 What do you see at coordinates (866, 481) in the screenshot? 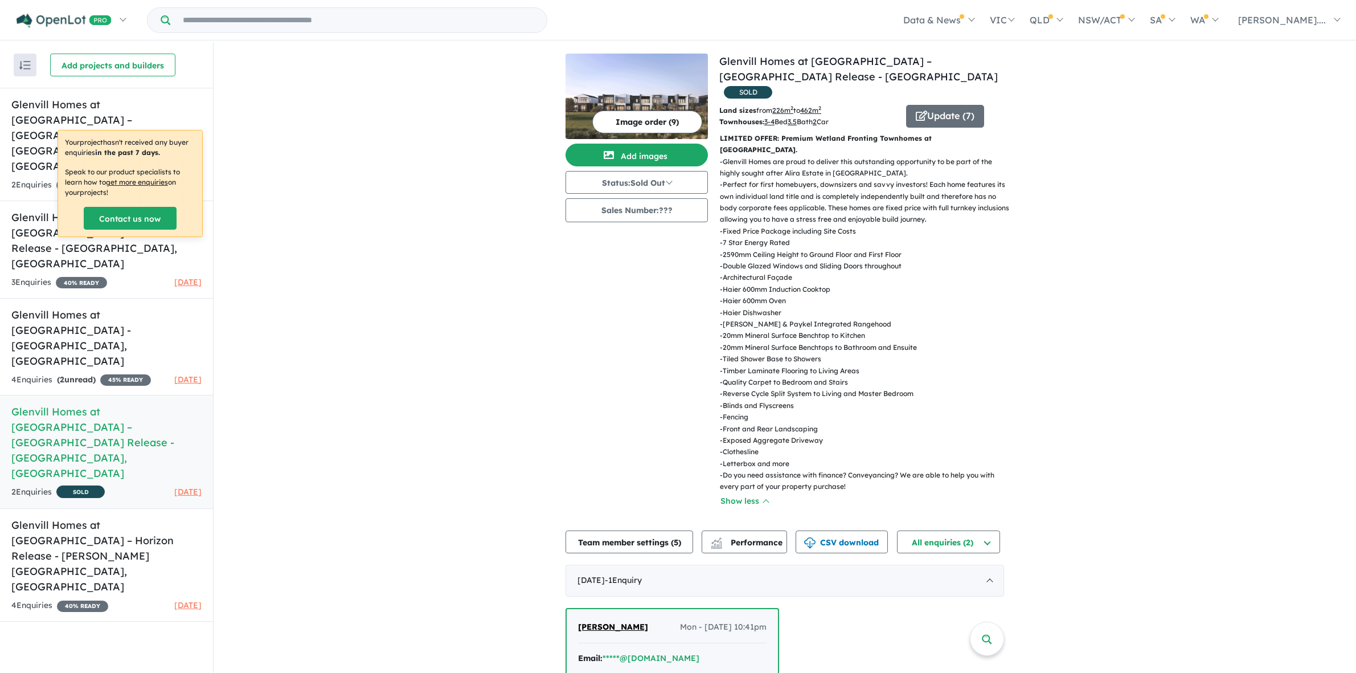
I see `p: - Do you need assistance with finance? Conveyancing? We are able to help you with every part of y...` at bounding box center [866, 481].